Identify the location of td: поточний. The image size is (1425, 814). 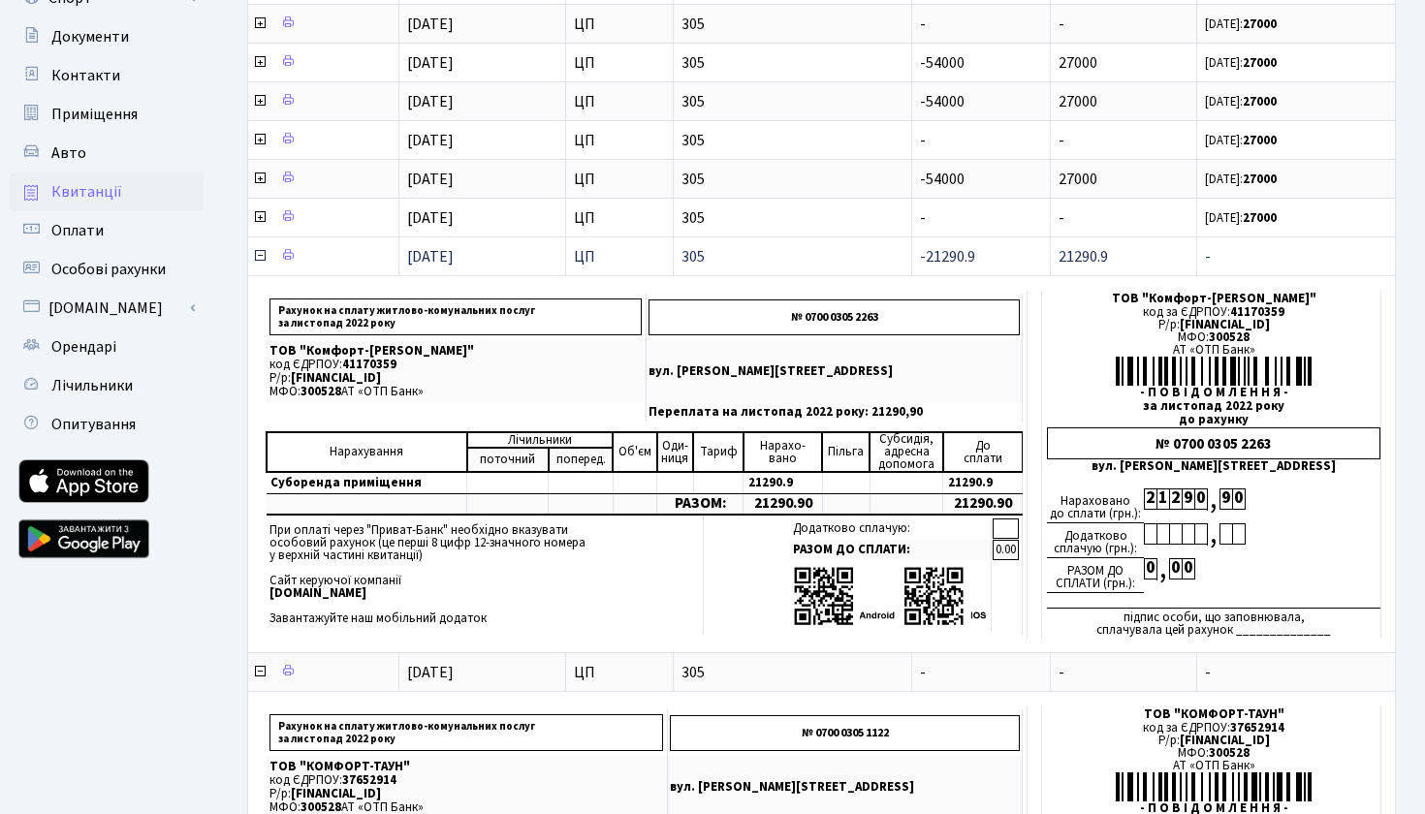
(508, 459).